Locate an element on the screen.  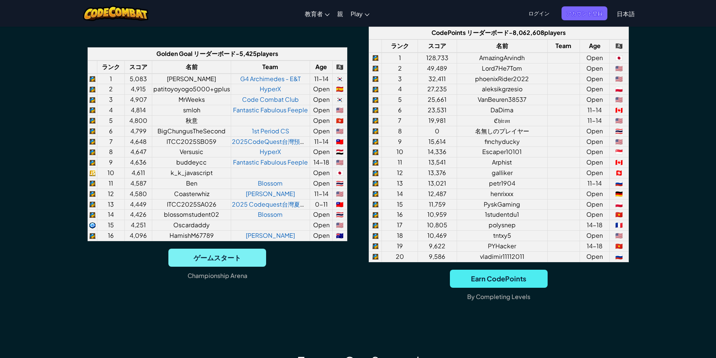
td: 14 is located at coordinates (111, 215).